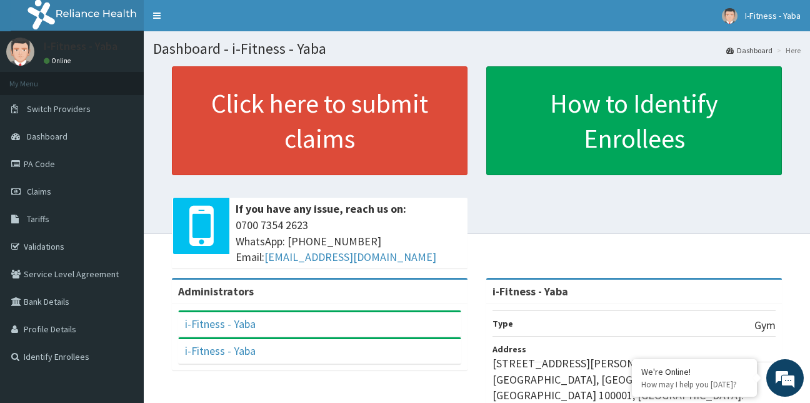 The width and height of the screenshot is (810, 403). Describe the element at coordinates (59, 61) in the screenshot. I see `a: Online` at that location.